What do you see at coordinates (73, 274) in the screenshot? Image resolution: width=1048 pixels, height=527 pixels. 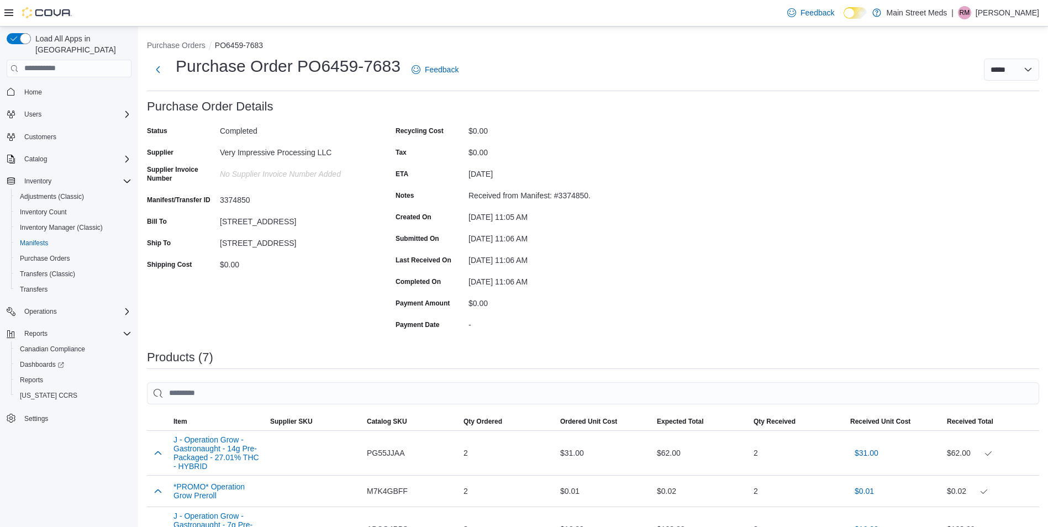 I see `button: Transfers (Classic)` at bounding box center [73, 274].